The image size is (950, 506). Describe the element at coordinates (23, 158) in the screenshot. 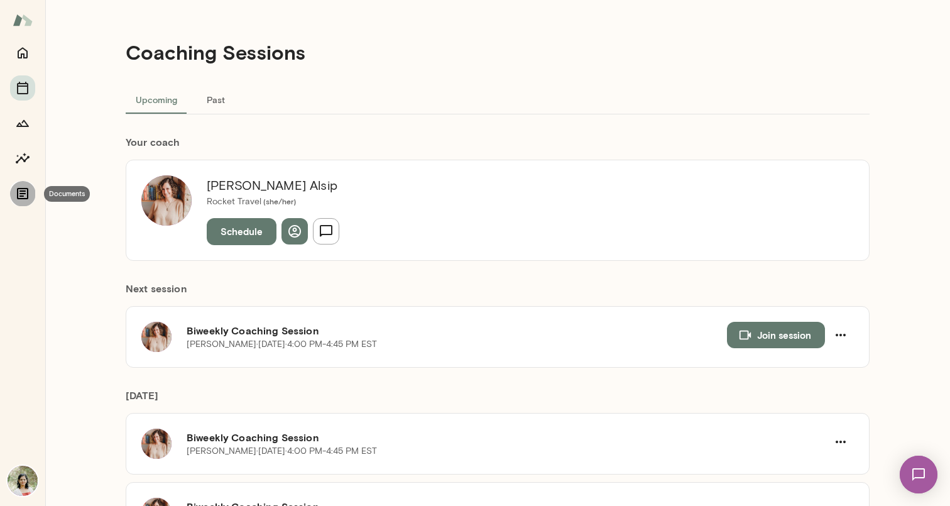

I see `button: Insights` at that location.